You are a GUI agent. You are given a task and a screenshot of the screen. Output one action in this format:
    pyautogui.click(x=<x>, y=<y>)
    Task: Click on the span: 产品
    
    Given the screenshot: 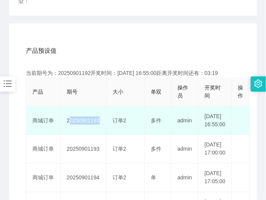 What is the action you would take?
    pyautogui.click(x=38, y=92)
    